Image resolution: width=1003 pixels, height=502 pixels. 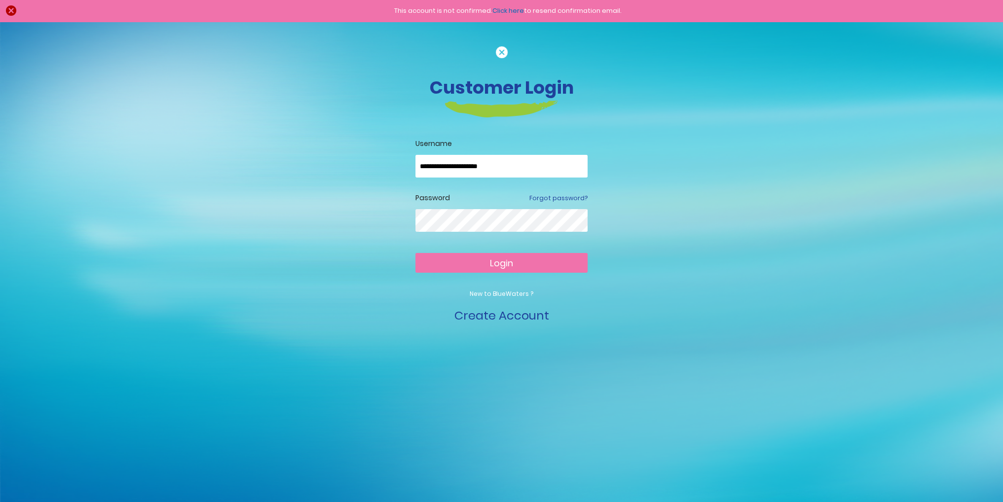 What do you see at coordinates (508, 10) in the screenshot?
I see `a: Click here` at bounding box center [508, 10].